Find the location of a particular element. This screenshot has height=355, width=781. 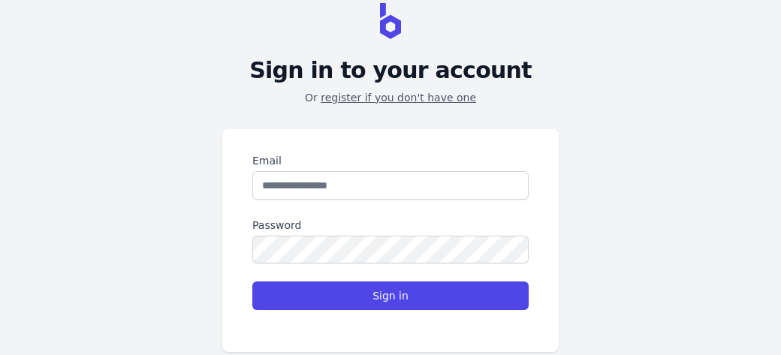

a: register if you don't have one is located at coordinates (398, 98).